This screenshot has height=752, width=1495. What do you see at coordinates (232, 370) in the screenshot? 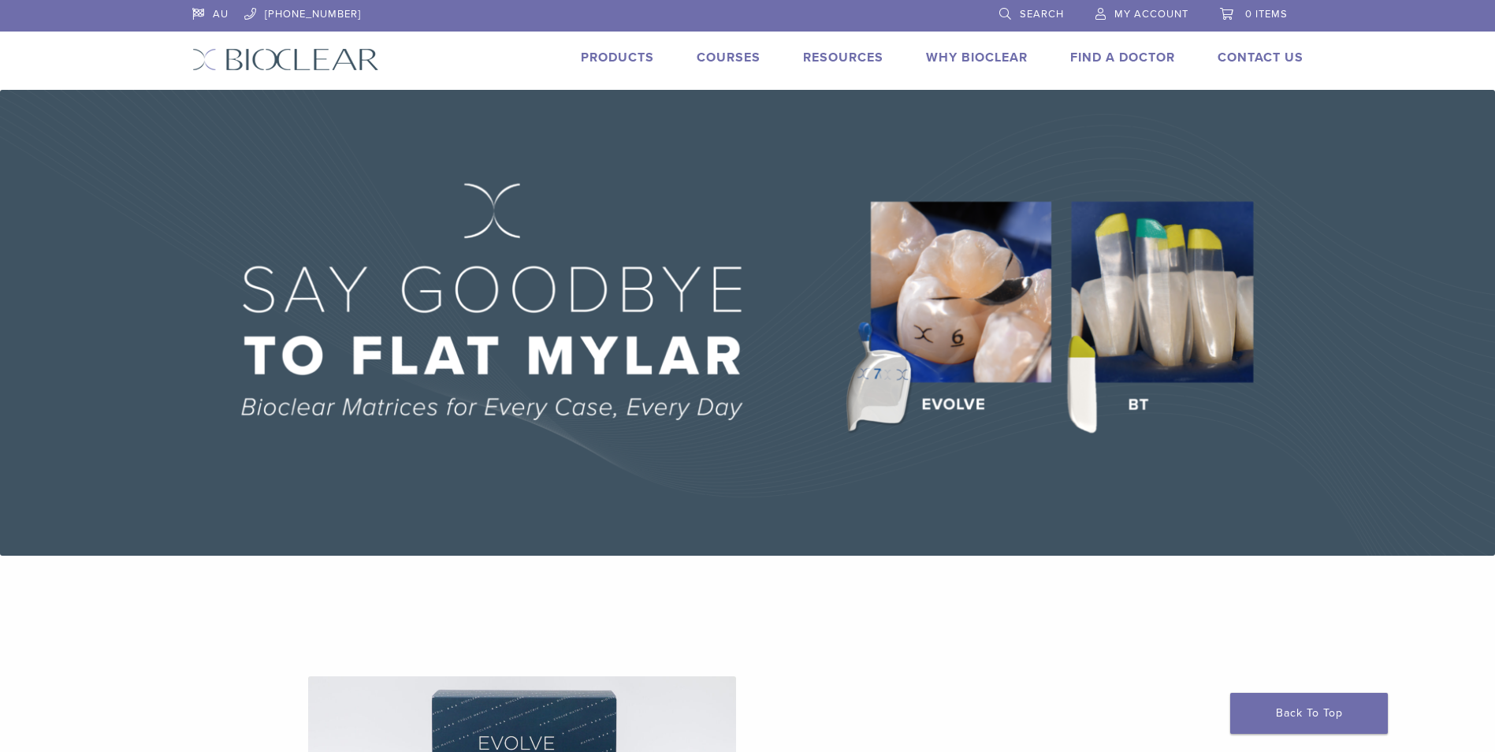
I see `p: Use code: 1HSE25 when you register at:` at bounding box center [232, 370].